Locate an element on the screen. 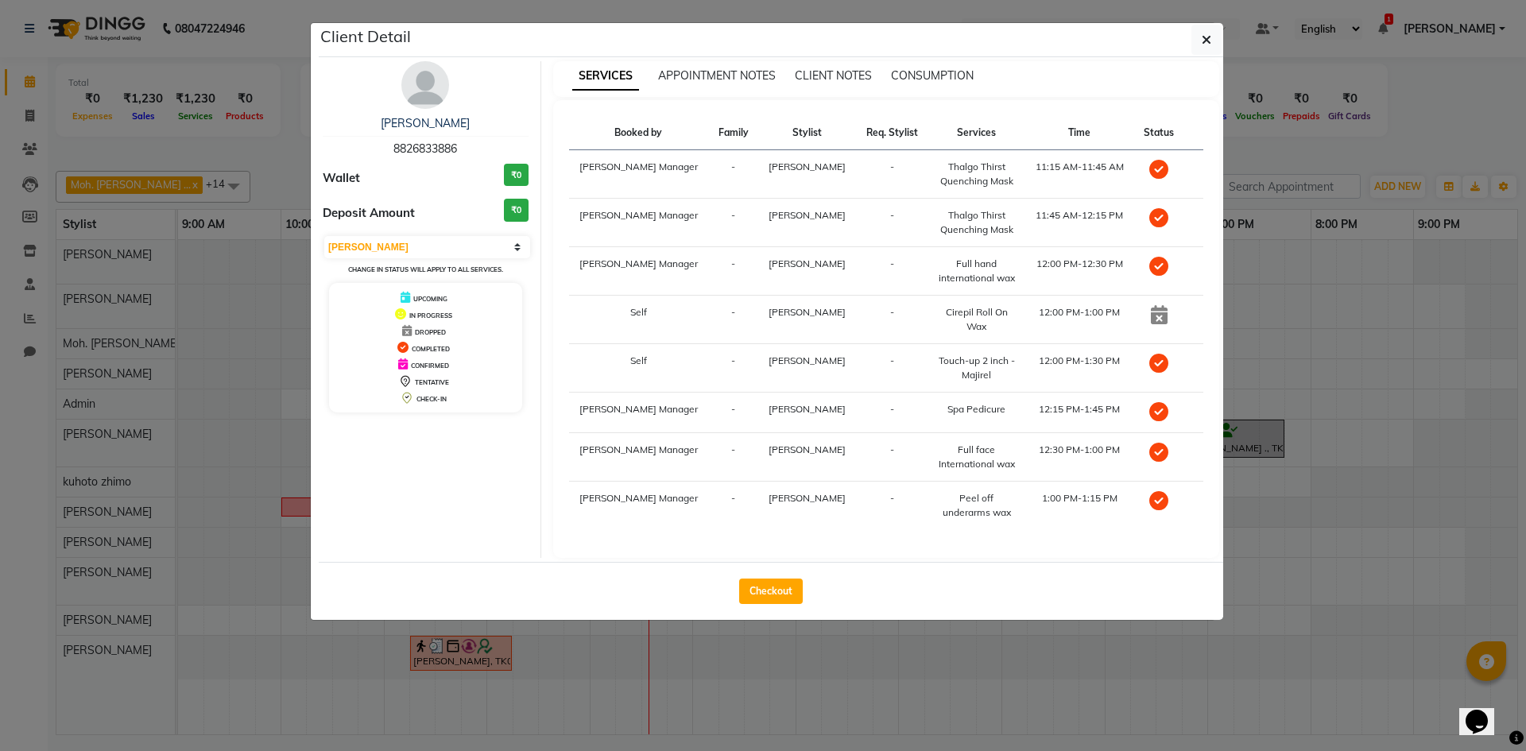 Image resolution: width=1526 pixels, height=751 pixels. div: Full hand international wax is located at coordinates (976, 271).